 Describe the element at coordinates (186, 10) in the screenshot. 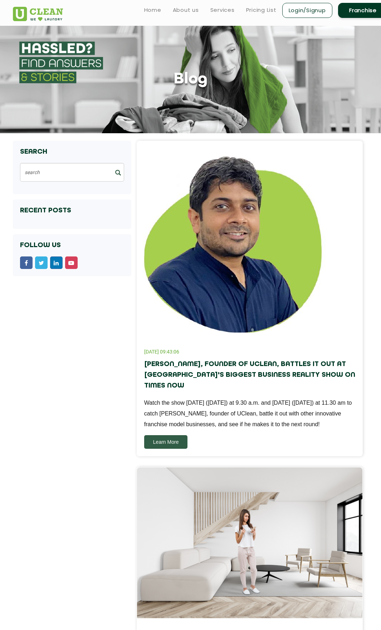

I see `a: About us` at that location.